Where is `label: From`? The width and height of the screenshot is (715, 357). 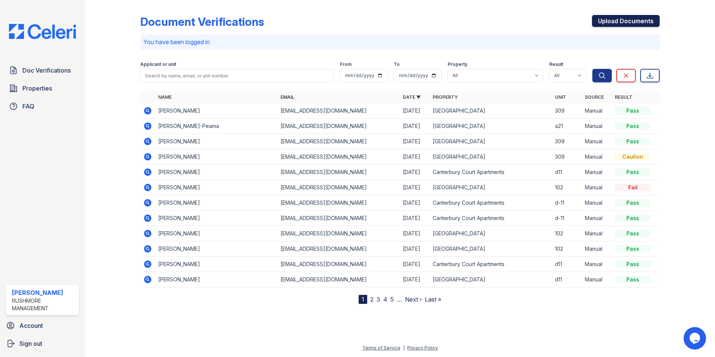
label: From is located at coordinates (345, 64).